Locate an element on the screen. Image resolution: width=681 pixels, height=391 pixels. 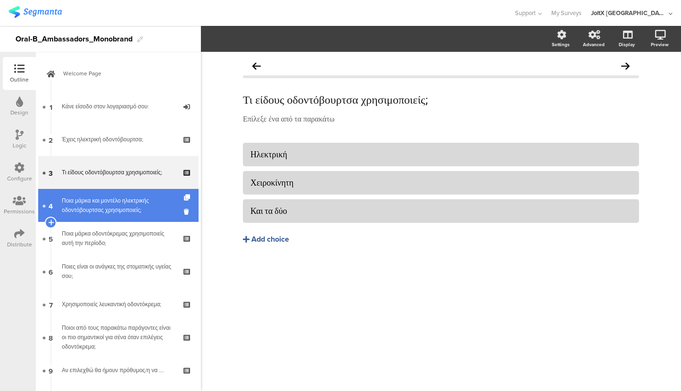
span: 9 is located at coordinates (50, 371).